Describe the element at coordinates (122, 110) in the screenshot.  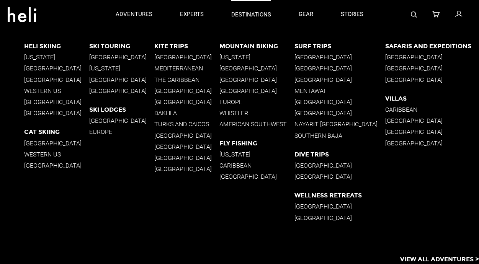
I see `p: Ski Lodges` at that location.